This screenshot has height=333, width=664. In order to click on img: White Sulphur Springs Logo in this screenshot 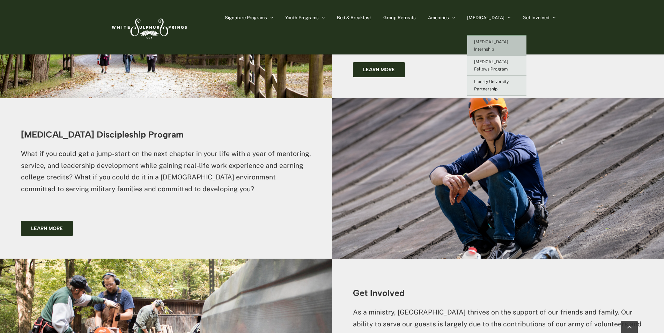, I will do `click(149, 27)`.